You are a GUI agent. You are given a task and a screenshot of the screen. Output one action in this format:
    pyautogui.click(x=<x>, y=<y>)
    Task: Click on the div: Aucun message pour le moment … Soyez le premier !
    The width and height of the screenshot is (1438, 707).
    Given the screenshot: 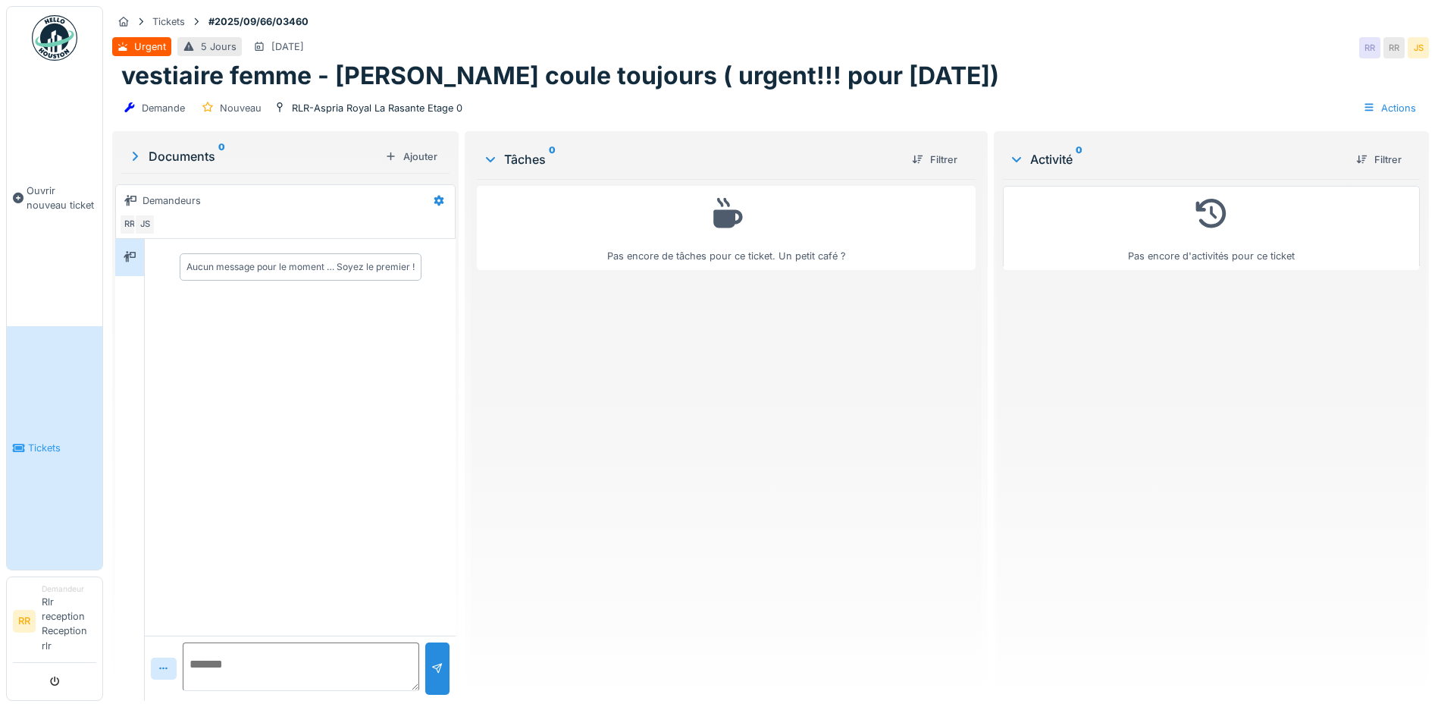 What is the action you would take?
    pyautogui.click(x=300, y=267)
    